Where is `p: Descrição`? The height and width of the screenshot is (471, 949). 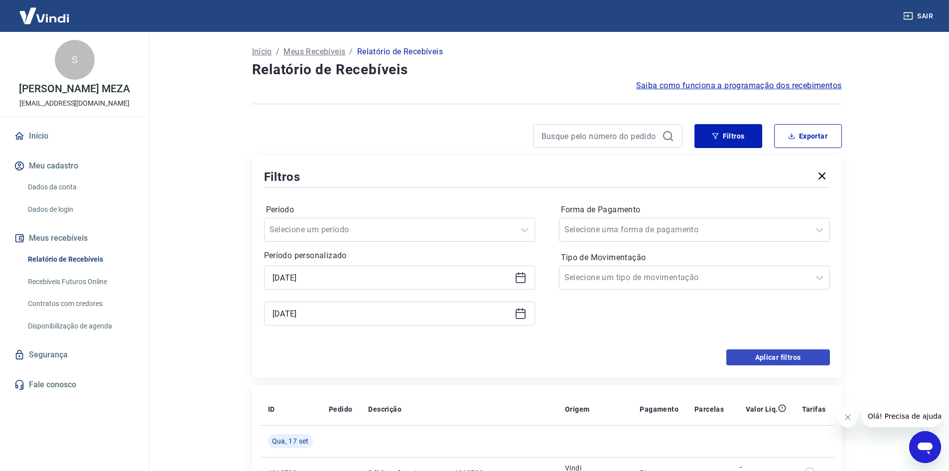
p: Descrição is located at coordinates (385, 409).